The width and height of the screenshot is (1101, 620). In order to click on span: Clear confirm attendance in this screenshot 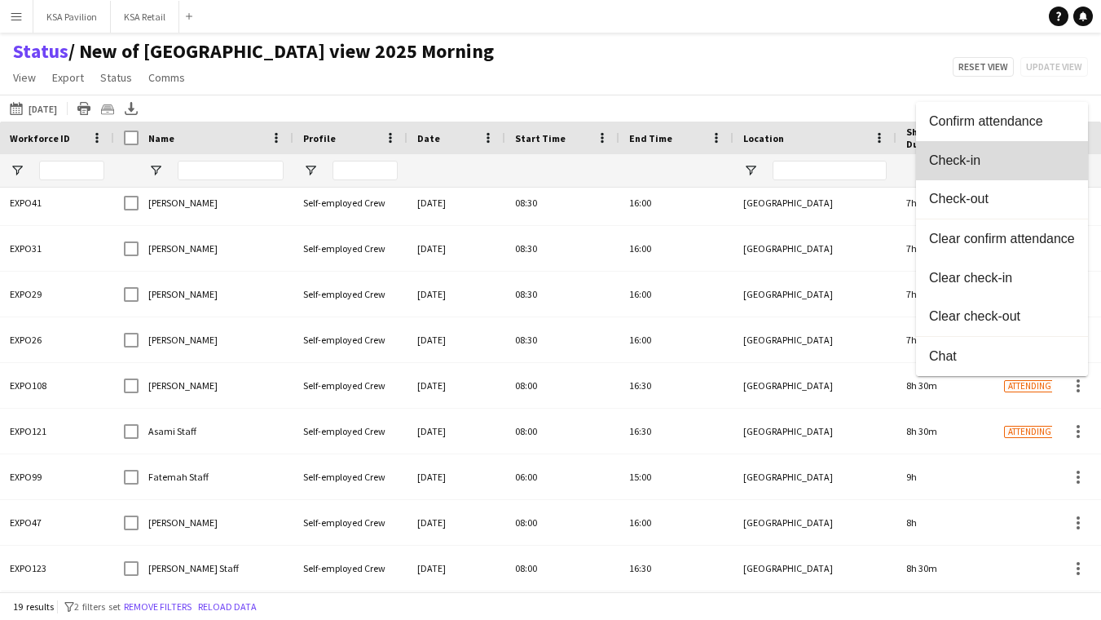, I will do `click(1002, 238)`.